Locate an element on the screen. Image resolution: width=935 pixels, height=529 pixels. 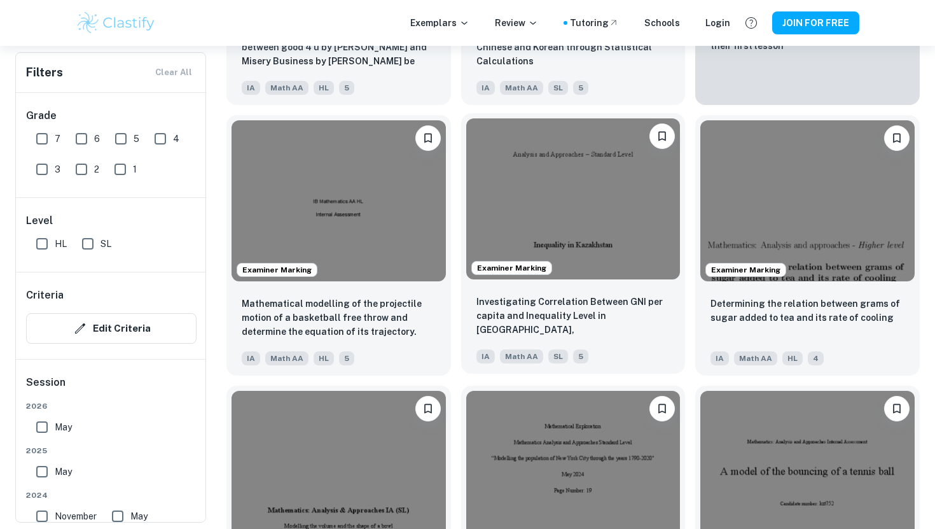
img: Math AA IA example thumbnail: Determining the relation between grams o is located at coordinates (807, 200).